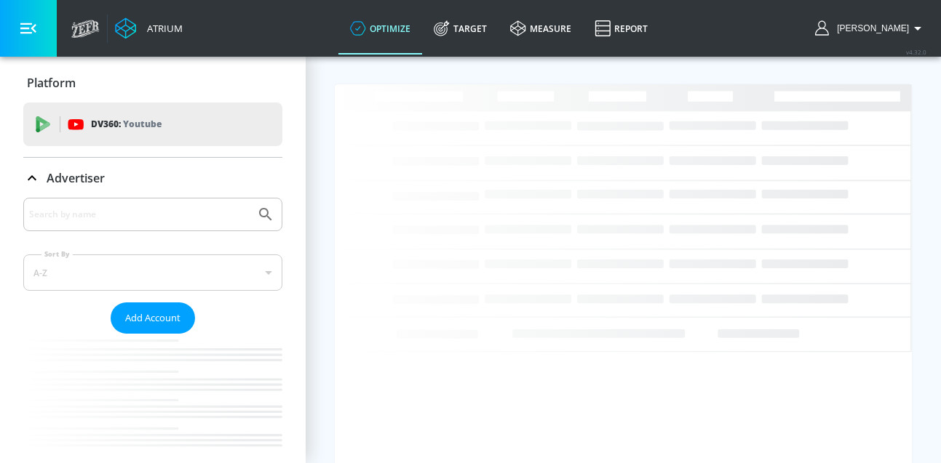 The height and width of the screenshot is (463, 941). Describe the element at coordinates (142, 124) in the screenshot. I see `p: Youtube` at that location.